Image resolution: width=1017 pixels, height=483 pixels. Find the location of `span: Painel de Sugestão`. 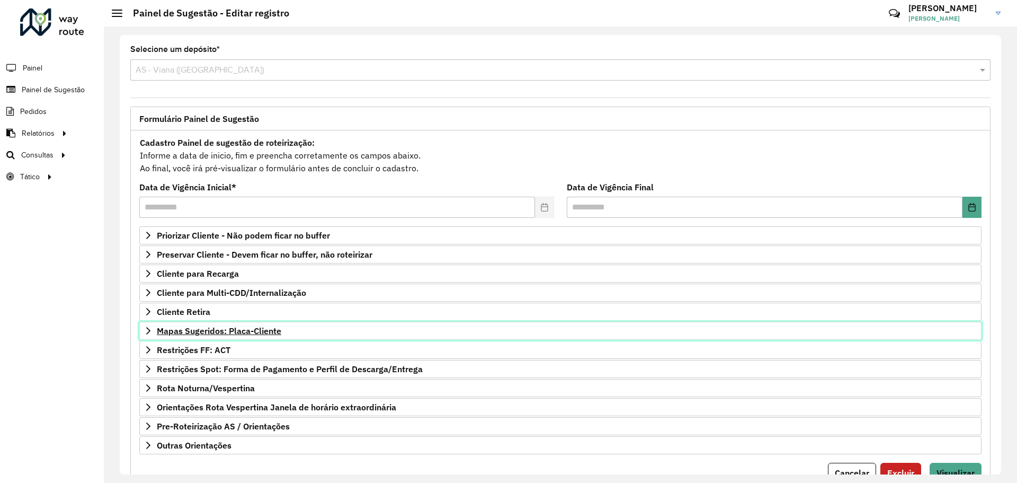

span: Painel de Sugestão is located at coordinates (53, 90).